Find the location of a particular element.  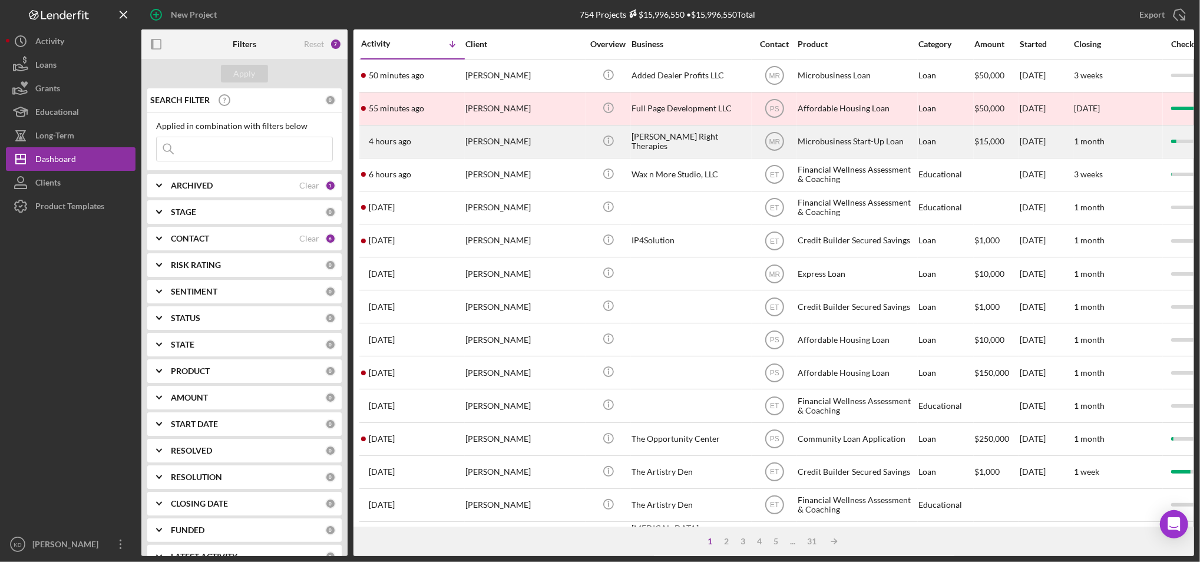

time: 2025-10-02 15:22 is located at coordinates (382, 406).